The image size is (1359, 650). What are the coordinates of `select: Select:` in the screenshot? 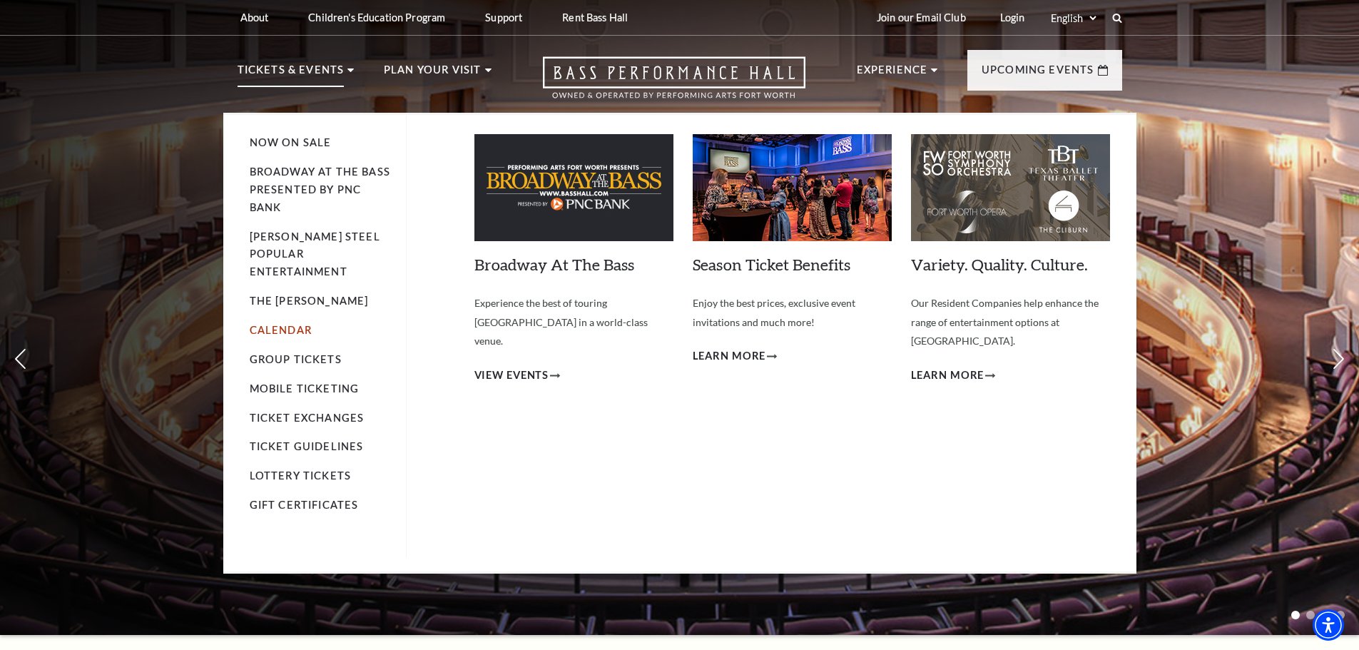 It's located at (1073, 18).